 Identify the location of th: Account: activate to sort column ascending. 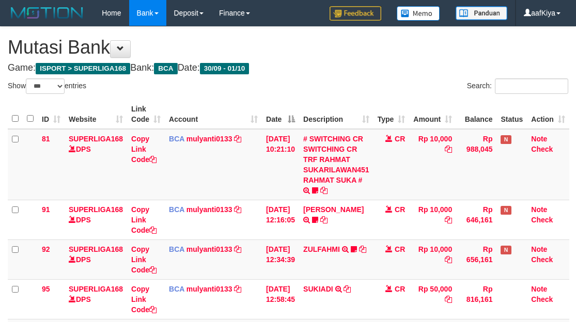
(213, 114).